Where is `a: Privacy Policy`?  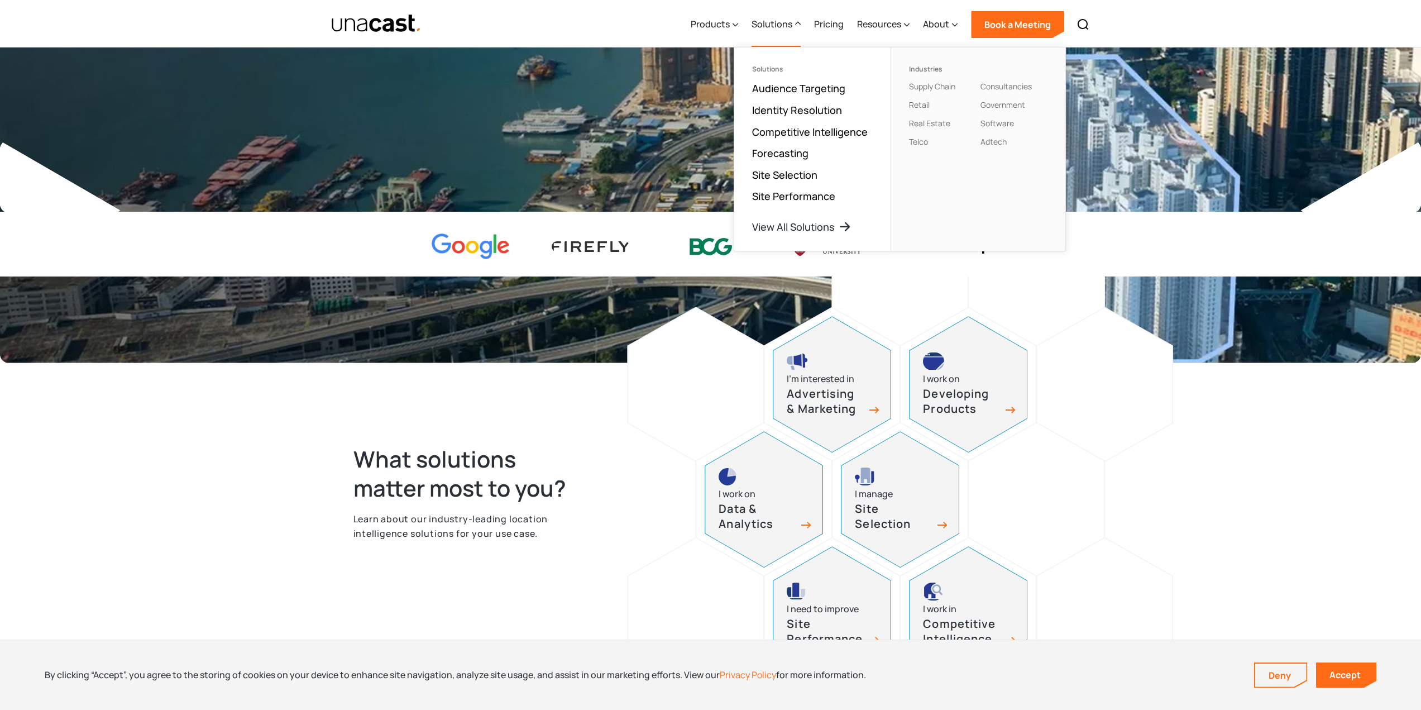
a: Privacy Policy is located at coordinates (748, 674).